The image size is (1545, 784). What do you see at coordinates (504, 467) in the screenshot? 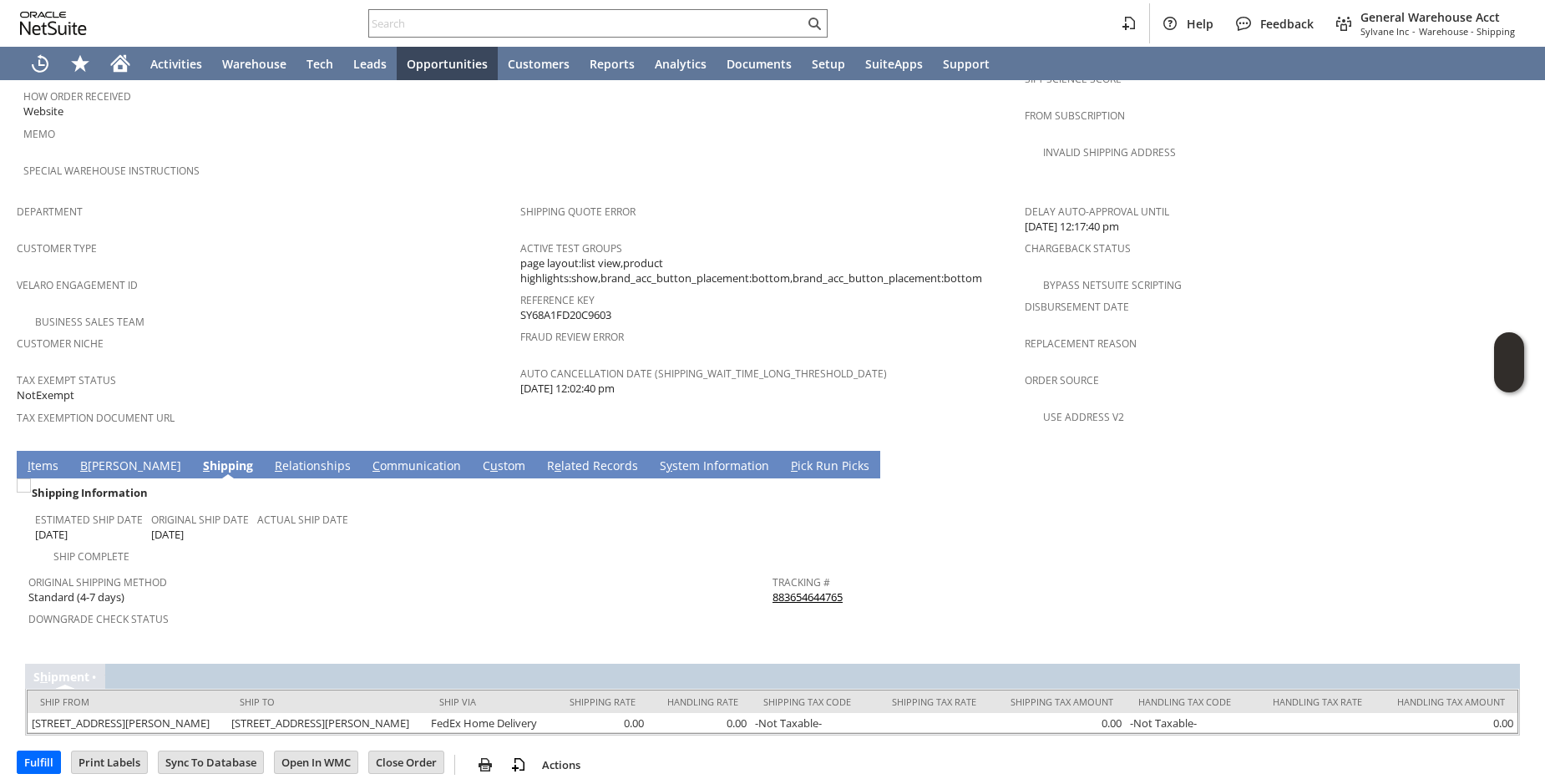
I see `a: Custom` at bounding box center [504, 467].